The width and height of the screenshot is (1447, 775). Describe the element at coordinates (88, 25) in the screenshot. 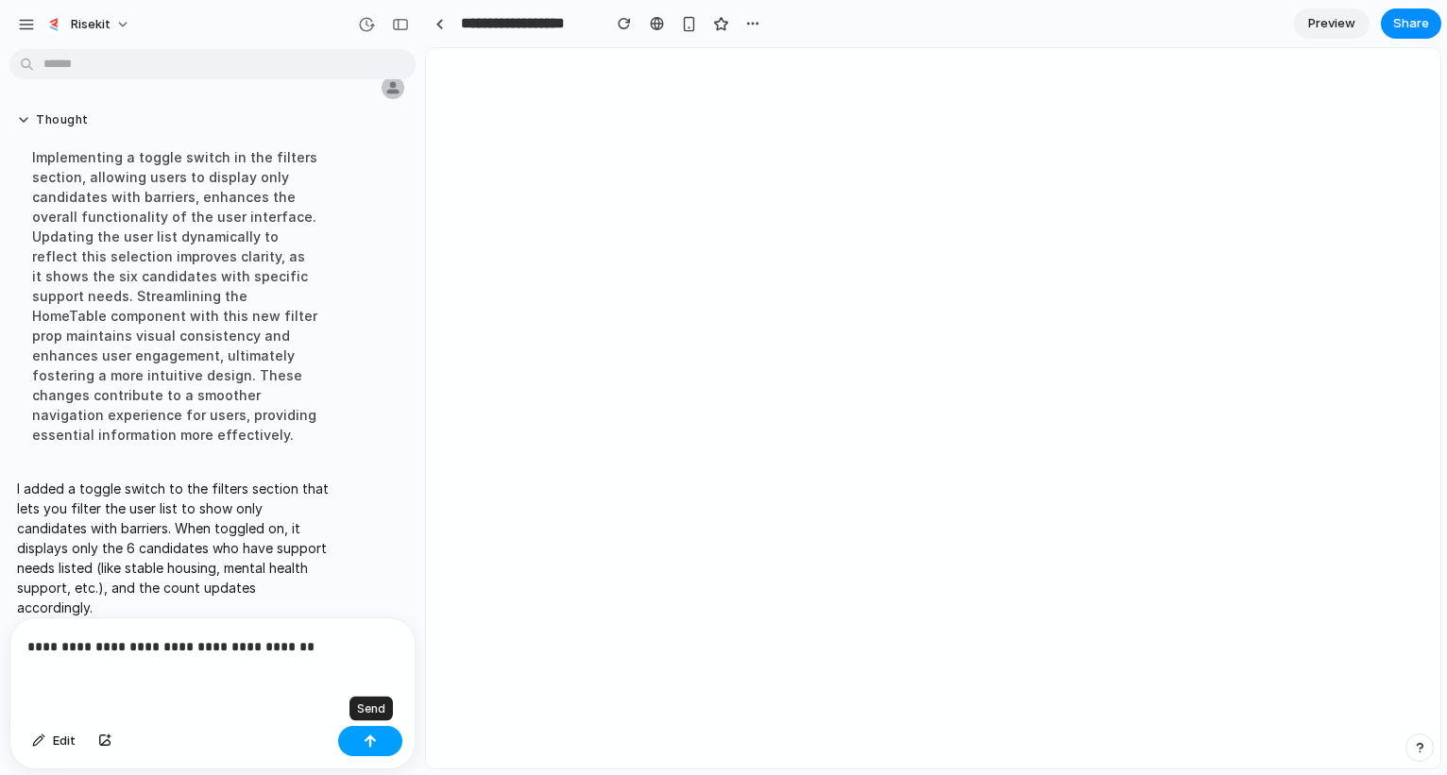

I see `button: risekit` at that location.